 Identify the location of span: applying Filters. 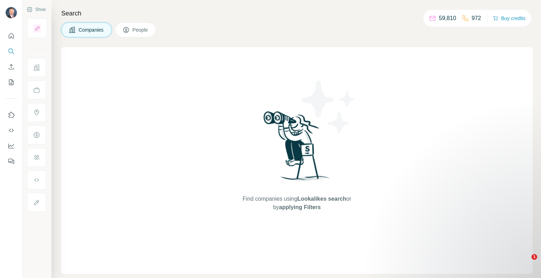
(300, 207).